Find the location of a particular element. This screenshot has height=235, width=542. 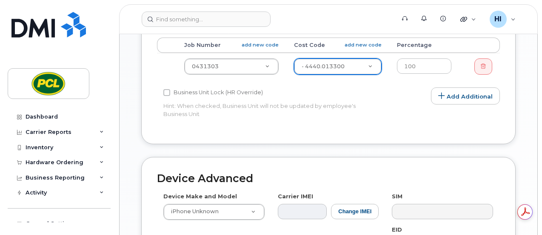

input: Business Unit Lock (HR Override) is located at coordinates (167, 92).